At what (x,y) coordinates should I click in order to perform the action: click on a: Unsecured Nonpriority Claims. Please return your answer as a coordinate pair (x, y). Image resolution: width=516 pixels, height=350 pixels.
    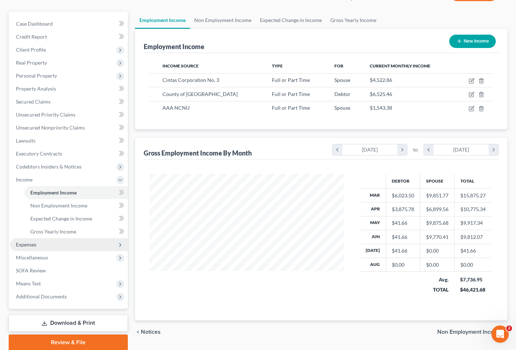
    Looking at the image, I should click on (69, 128).